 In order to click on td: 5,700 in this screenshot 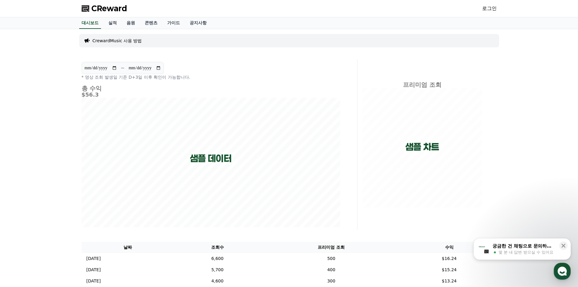, I will do `click(217, 270)`.